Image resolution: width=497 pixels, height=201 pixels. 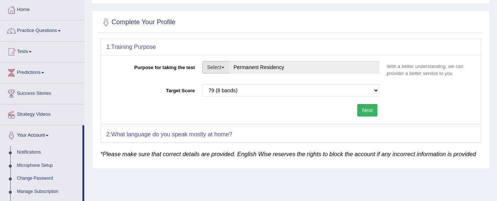 I want to click on a: Predictions, so click(x=42, y=72).